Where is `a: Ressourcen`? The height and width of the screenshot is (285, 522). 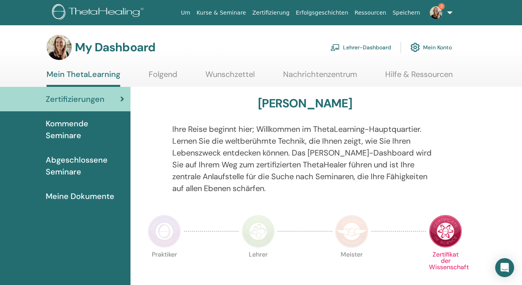 a: Ressourcen is located at coordinates (370, 13).